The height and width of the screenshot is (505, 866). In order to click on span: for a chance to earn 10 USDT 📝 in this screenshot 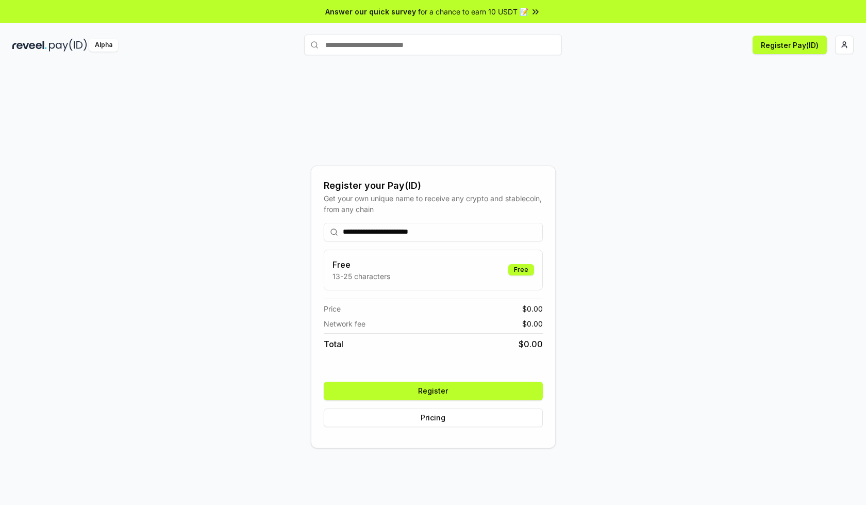, I will do `click(473, 11)`.